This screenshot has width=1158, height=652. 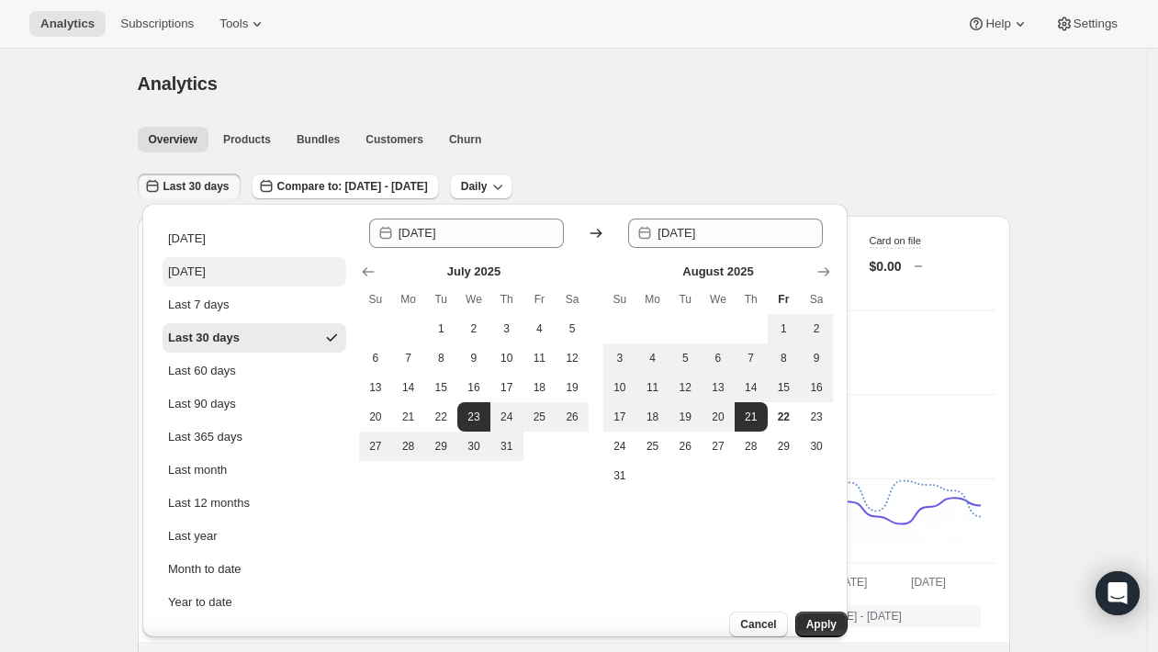 What do you see at coordinates (254, 437) in the screenshot?
I see `button: Last 365 days` at bounding box center [254, 437].